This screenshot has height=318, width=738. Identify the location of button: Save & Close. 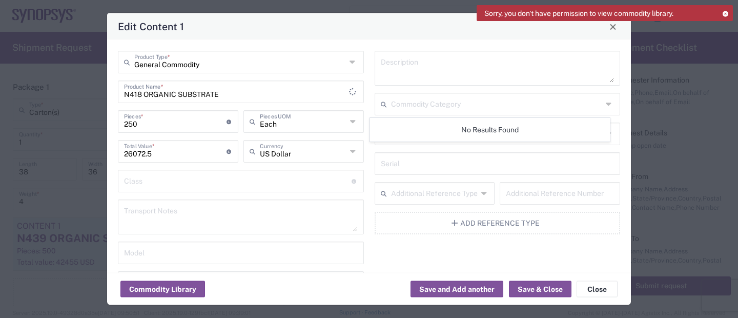
(540, 289).